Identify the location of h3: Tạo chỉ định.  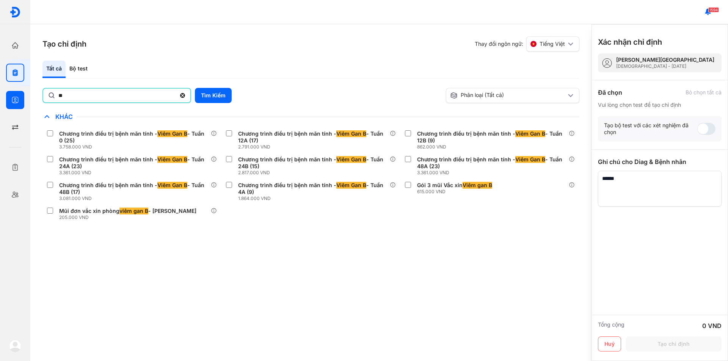
(64, 44).